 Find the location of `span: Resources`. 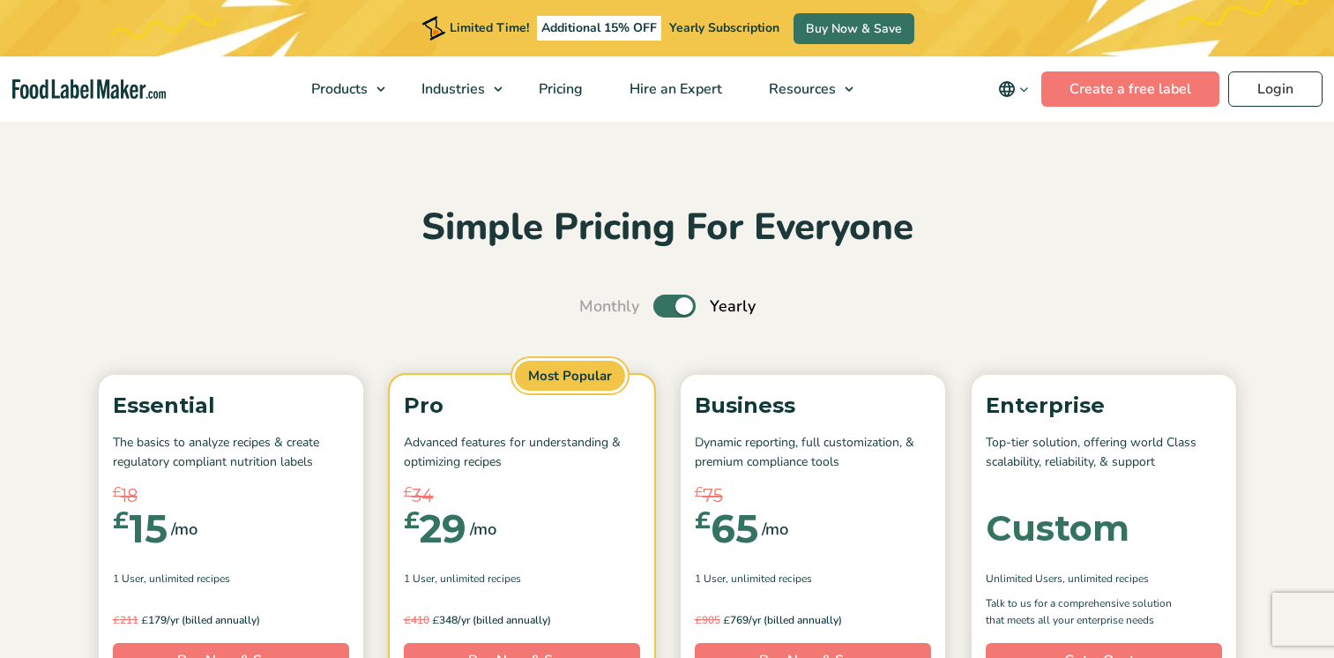

span: Resources is located at coordinates (800, 89).